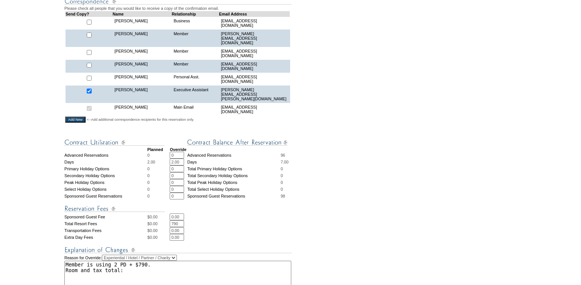 The image size is (581, 285). I want to click on strong: Override, so click(178, 150).